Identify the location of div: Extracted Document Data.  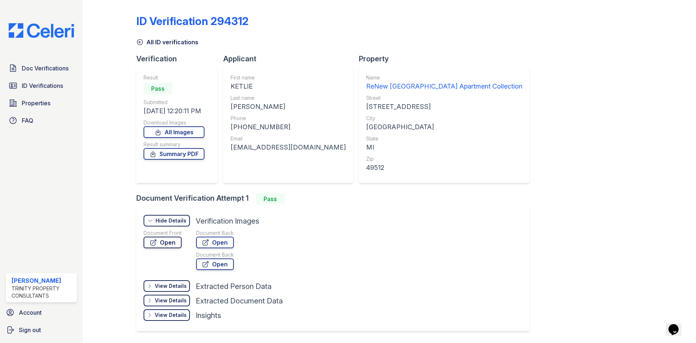
(239, 300).